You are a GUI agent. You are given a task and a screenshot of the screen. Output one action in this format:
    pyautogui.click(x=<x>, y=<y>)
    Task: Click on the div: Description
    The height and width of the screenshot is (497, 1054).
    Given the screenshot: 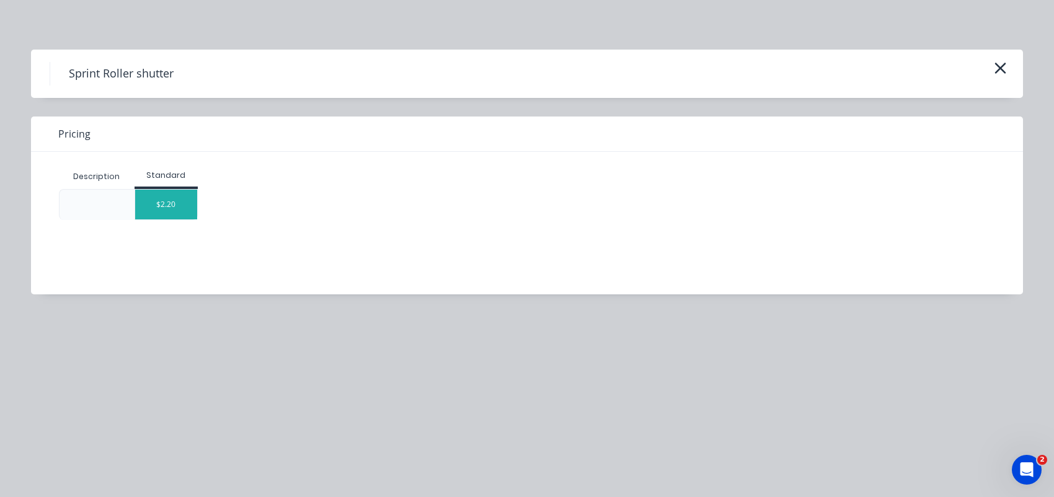 What is the action you would take?
    pyautogui.click(x=96, y=177)
    